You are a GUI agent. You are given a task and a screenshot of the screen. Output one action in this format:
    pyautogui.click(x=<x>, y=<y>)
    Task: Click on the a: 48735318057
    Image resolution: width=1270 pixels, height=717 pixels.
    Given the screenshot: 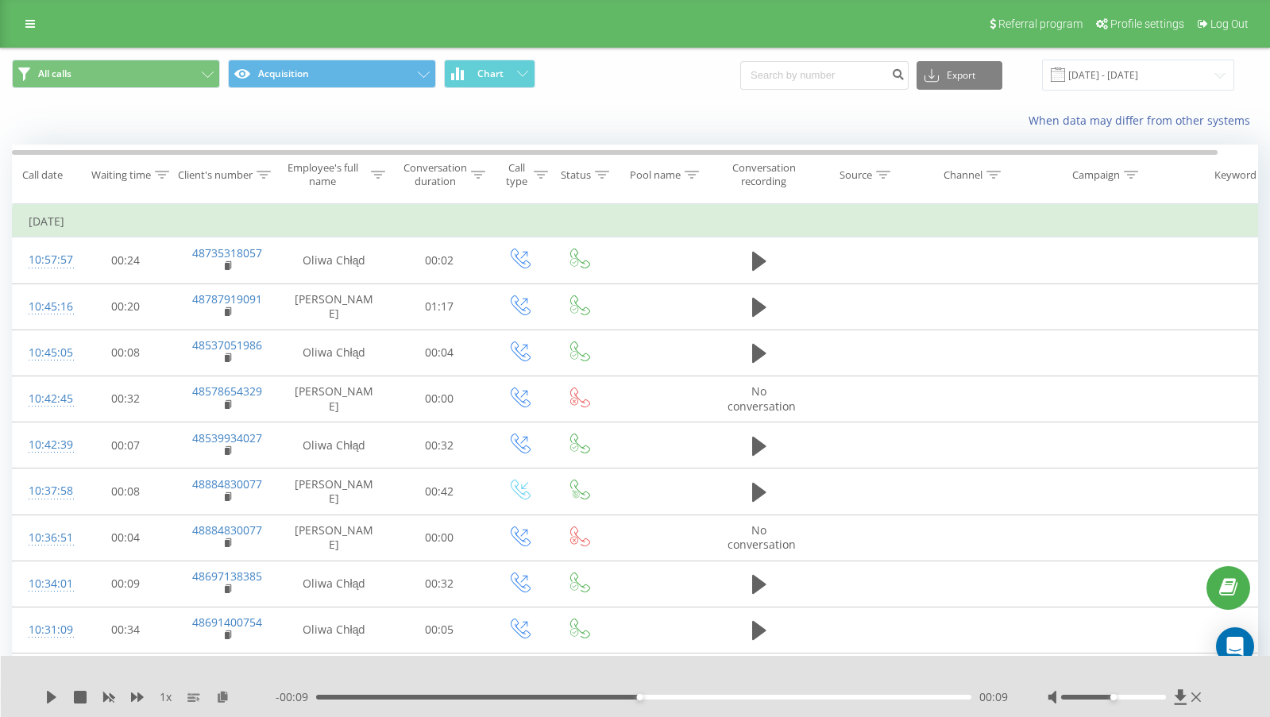 What is the action you would take?
    pyautogui.click(x=227, y=253)
    